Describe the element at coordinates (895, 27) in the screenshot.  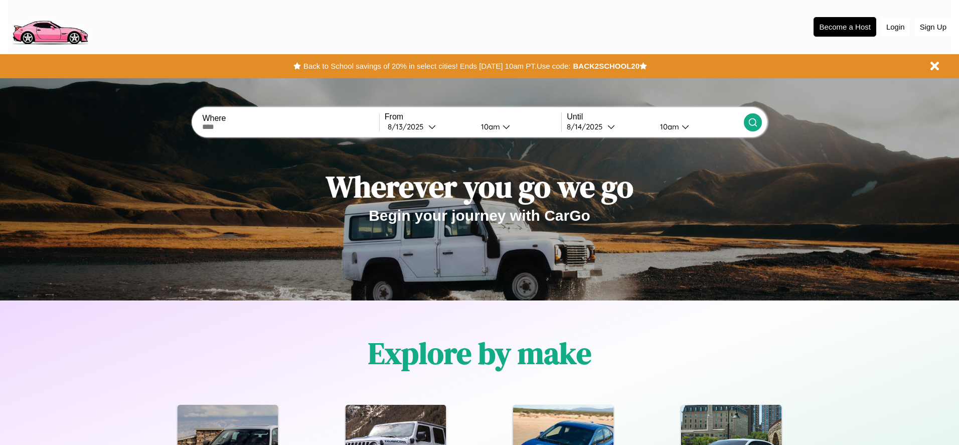
I see `button: Login` at that location.